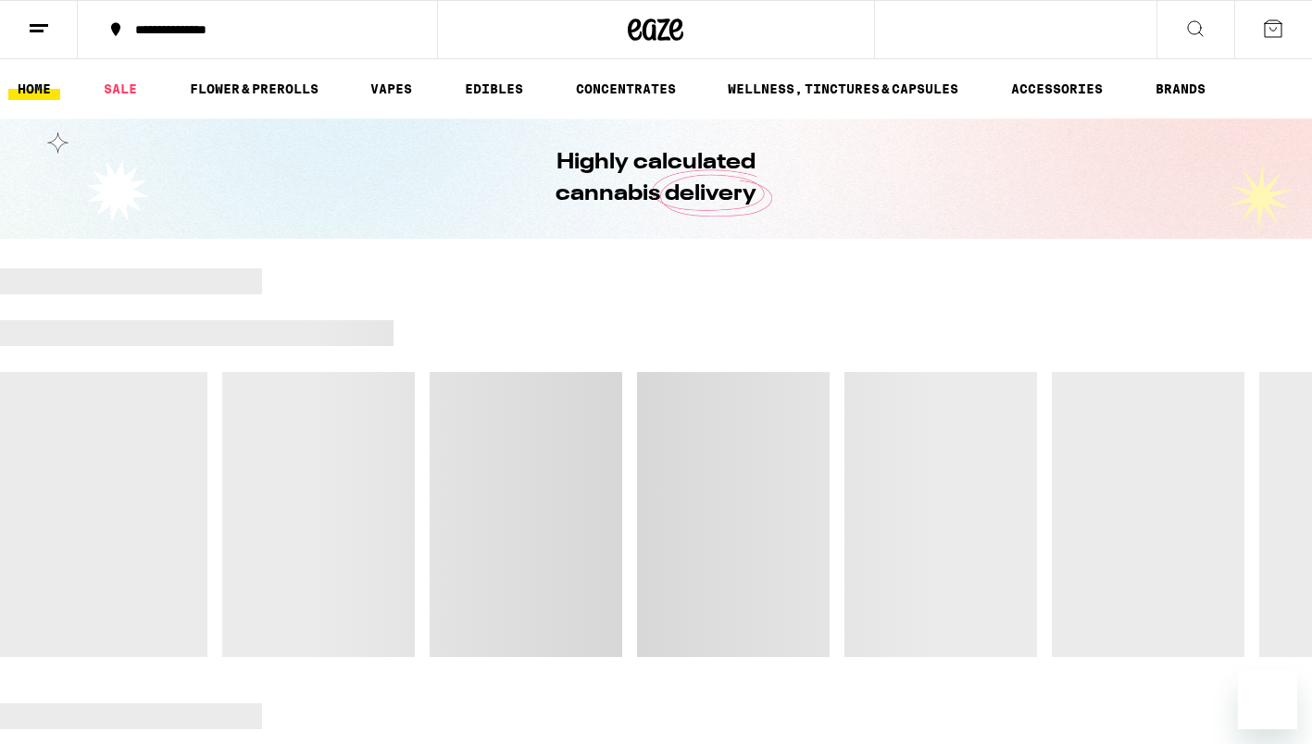 The width and height of the screenshot is (1312, 744). Describe the element at coordinates (626, 89) in the screenshot. I see `a: CONCENTRATES` at that location.